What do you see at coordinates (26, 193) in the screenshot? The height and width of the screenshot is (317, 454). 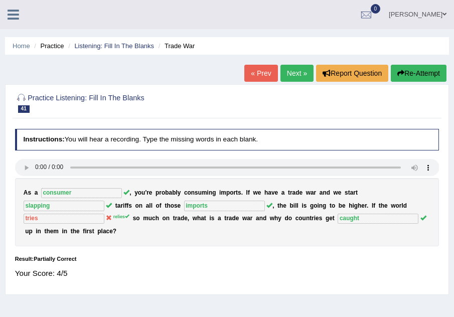 I see `b: A` at bounding box center [26, 193].